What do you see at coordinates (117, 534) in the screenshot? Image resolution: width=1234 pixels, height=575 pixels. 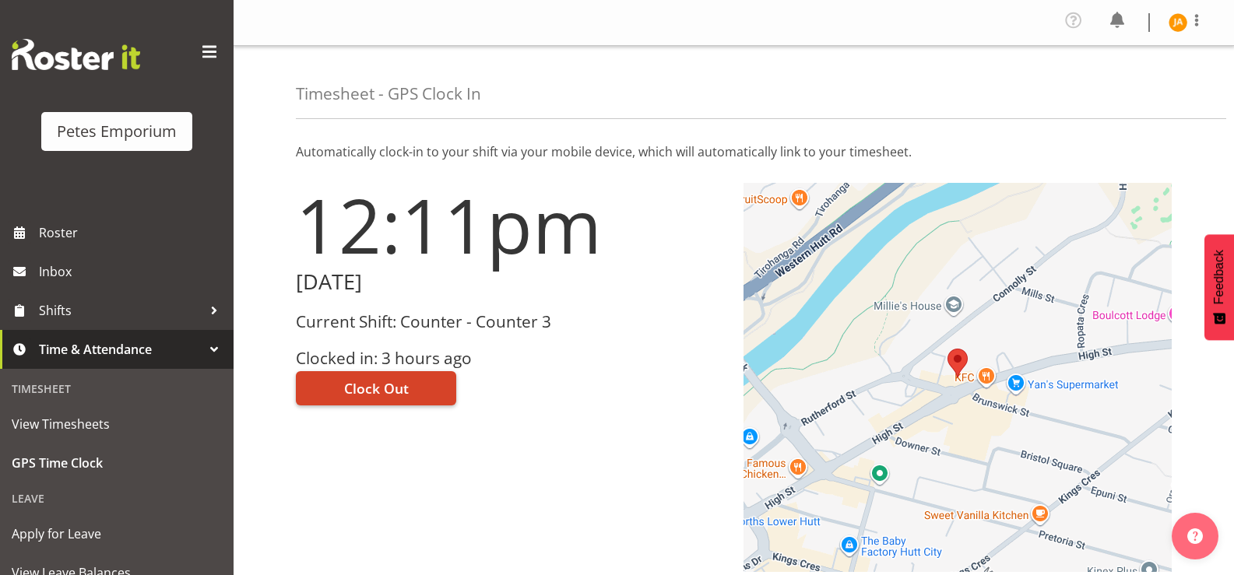 I see `span: Apply for Leave` at bounding box center [117, 534].